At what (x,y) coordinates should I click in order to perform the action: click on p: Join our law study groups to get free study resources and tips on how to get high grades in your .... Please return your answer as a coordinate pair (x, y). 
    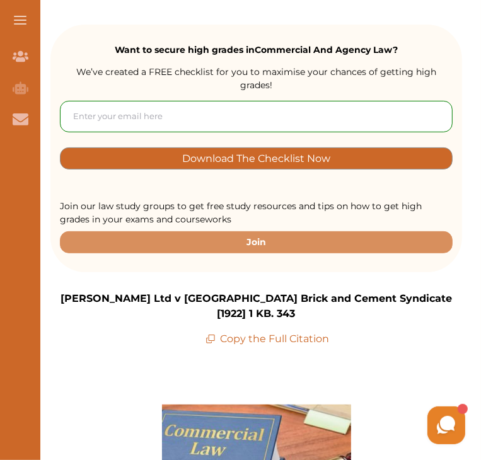
    Looking at the image, I should click on (256, 213).